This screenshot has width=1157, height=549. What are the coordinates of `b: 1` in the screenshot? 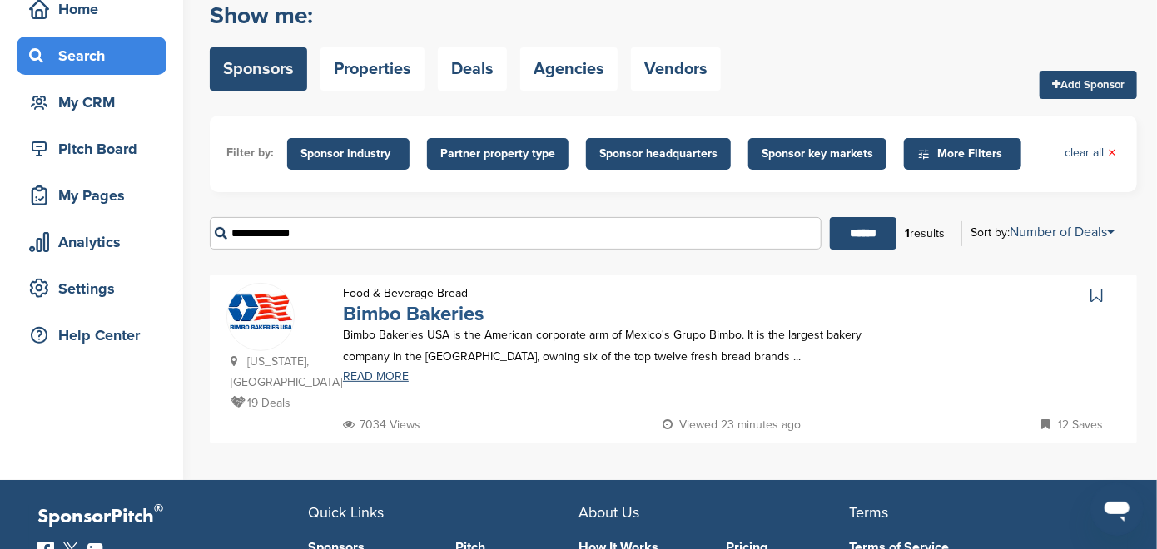 It's located at (907, 233).